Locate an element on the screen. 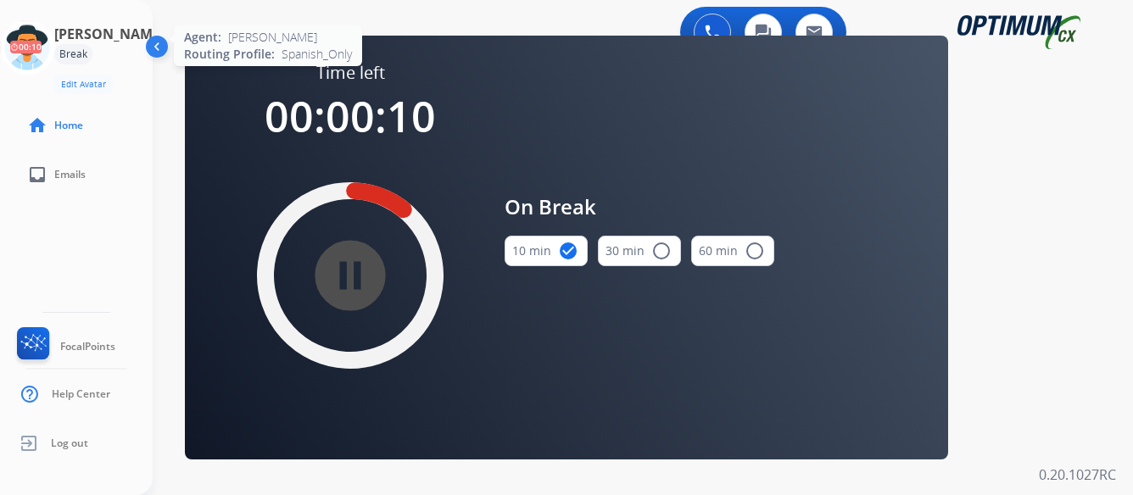 The image size is (1133, 495). a: FocalPoints is located at coordinates (64, 347).